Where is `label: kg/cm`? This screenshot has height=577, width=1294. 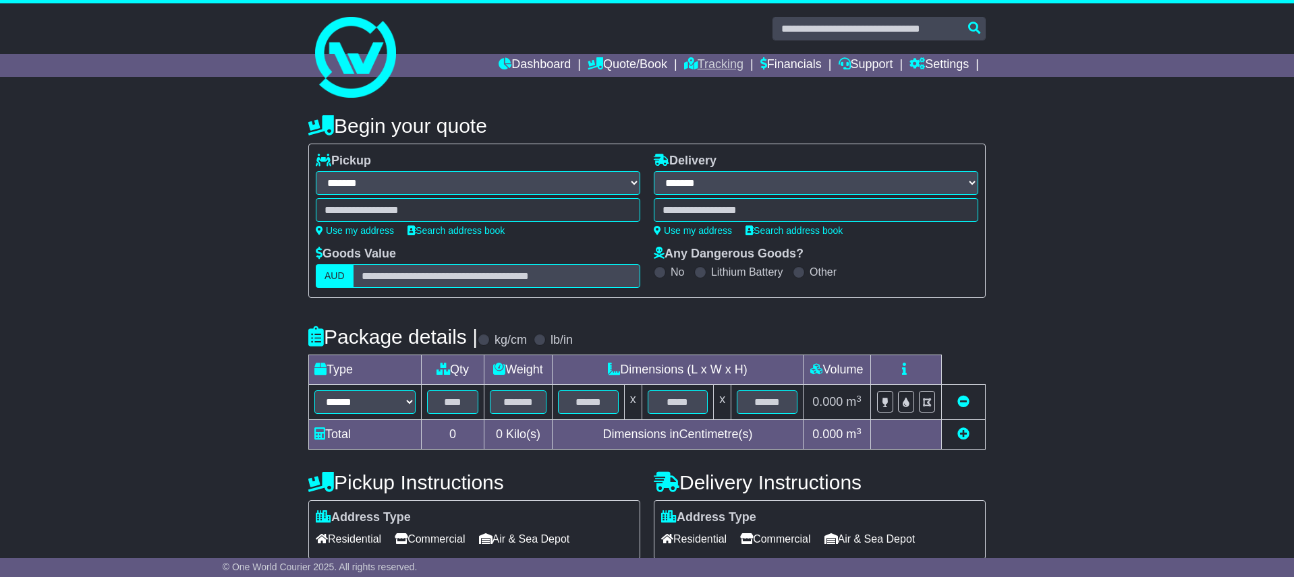
label: kg/cm is located at coordinates (511, 341).